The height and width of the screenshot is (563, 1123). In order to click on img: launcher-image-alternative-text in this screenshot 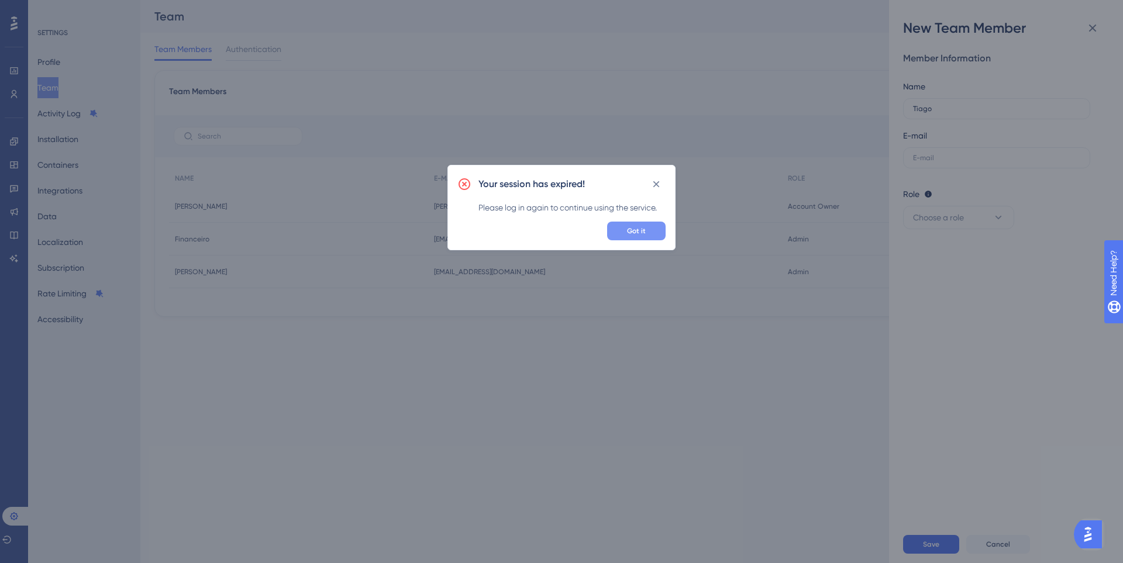, I will do `click(14, 18)`.